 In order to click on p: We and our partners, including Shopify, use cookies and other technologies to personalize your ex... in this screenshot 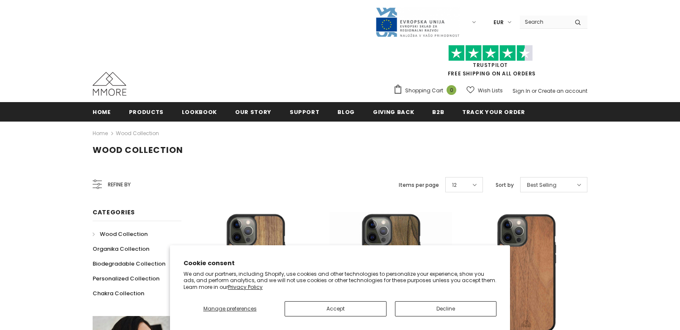, I will do `click(340, 280)`.